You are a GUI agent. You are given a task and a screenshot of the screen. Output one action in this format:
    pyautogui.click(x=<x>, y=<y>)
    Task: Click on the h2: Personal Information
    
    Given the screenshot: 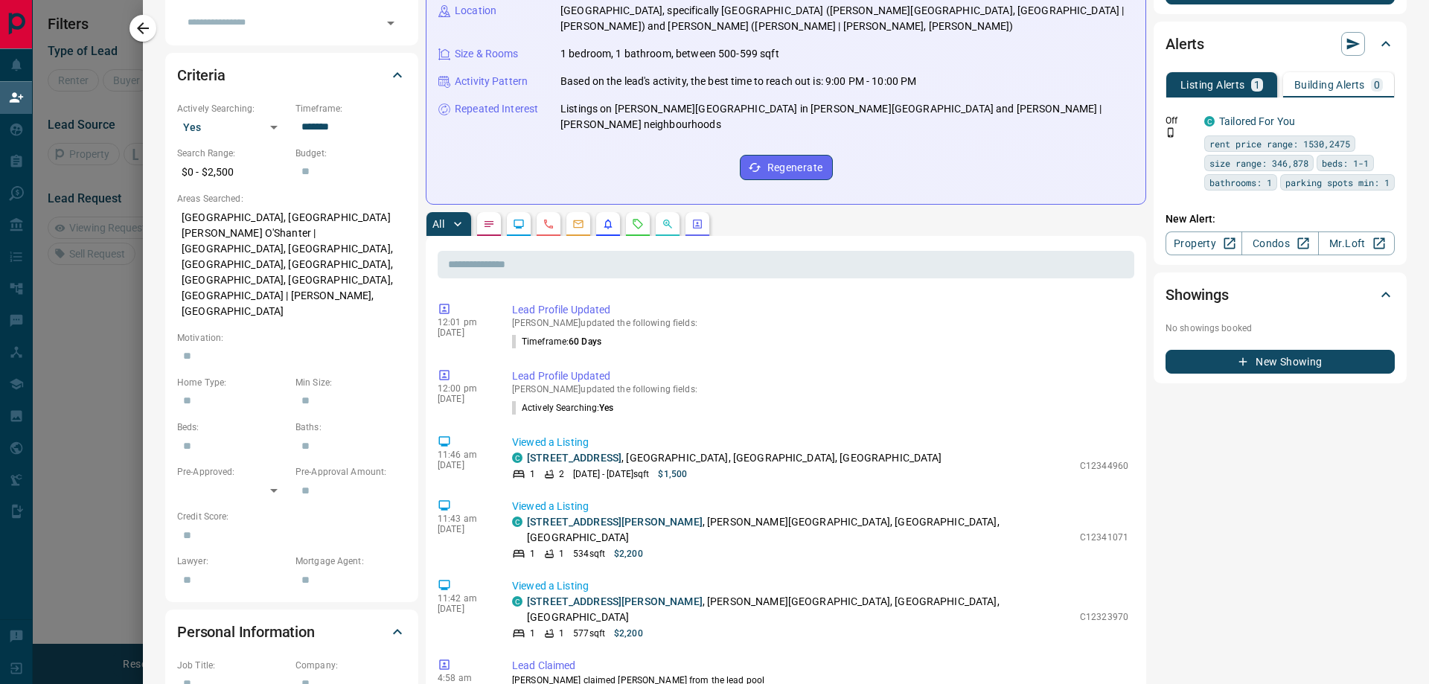 What is the action you would take?
    pyautogui.click(x=246, y=632)
    